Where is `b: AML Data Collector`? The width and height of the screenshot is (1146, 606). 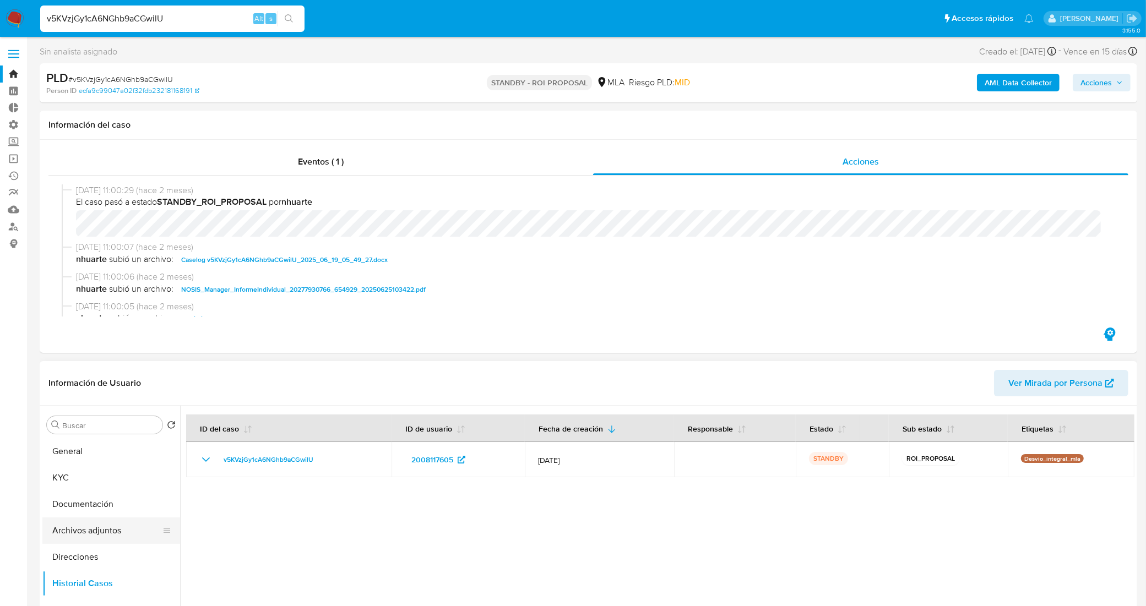
b: AML Data Collector is located at coordinates (1018, 83).